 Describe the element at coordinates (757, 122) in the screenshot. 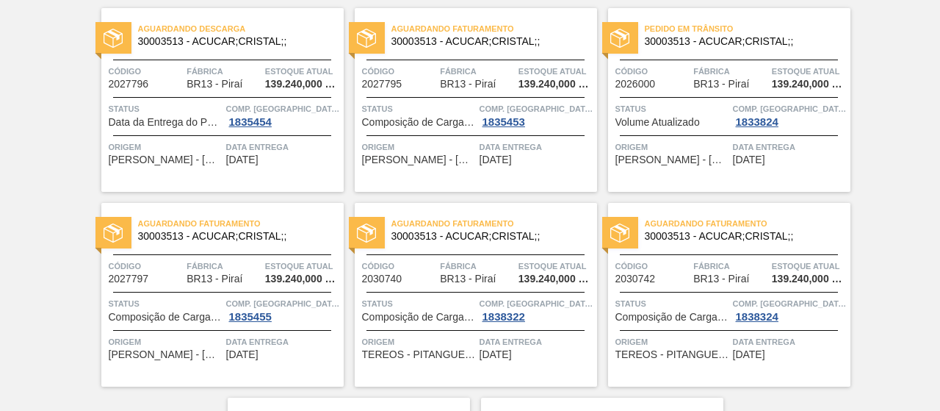

I see `div: 1833824` at that location.